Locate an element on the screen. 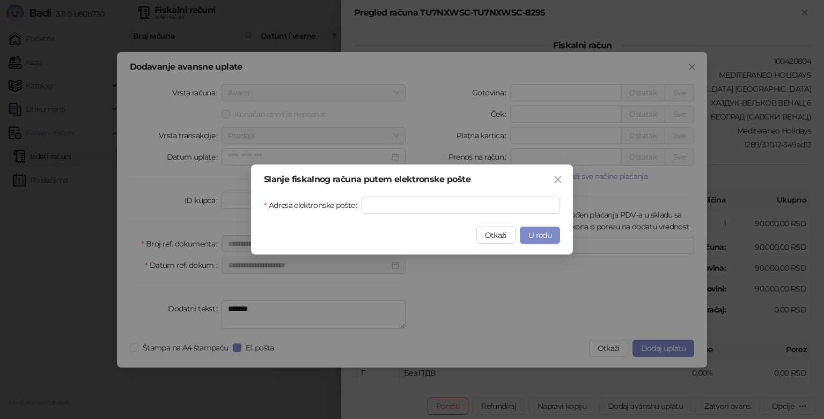 Image resolution: width=824 pixels, height=419 pixels. span: Zatvori is located at coordinates (558, 180).